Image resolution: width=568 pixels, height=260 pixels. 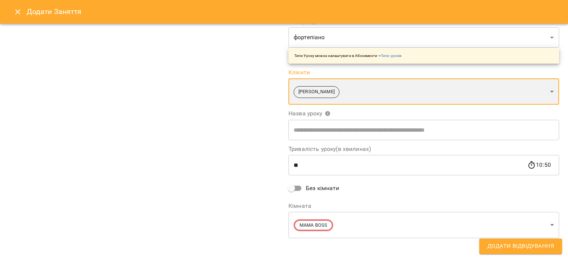 I want to click on span: Без кімнати, so click(x=323, y=188).